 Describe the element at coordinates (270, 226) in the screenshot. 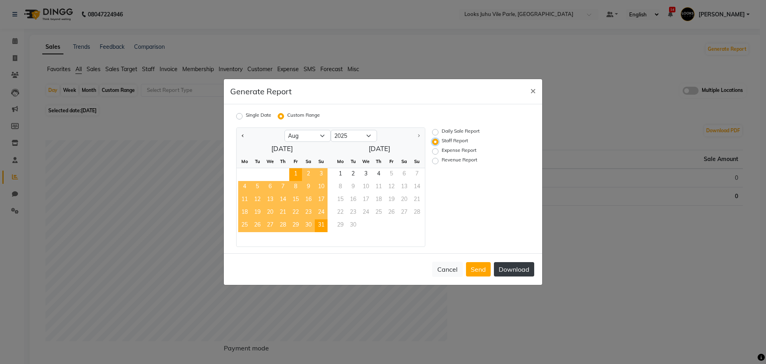

I see `div: Wednesday, August 27, 2025` at that location.